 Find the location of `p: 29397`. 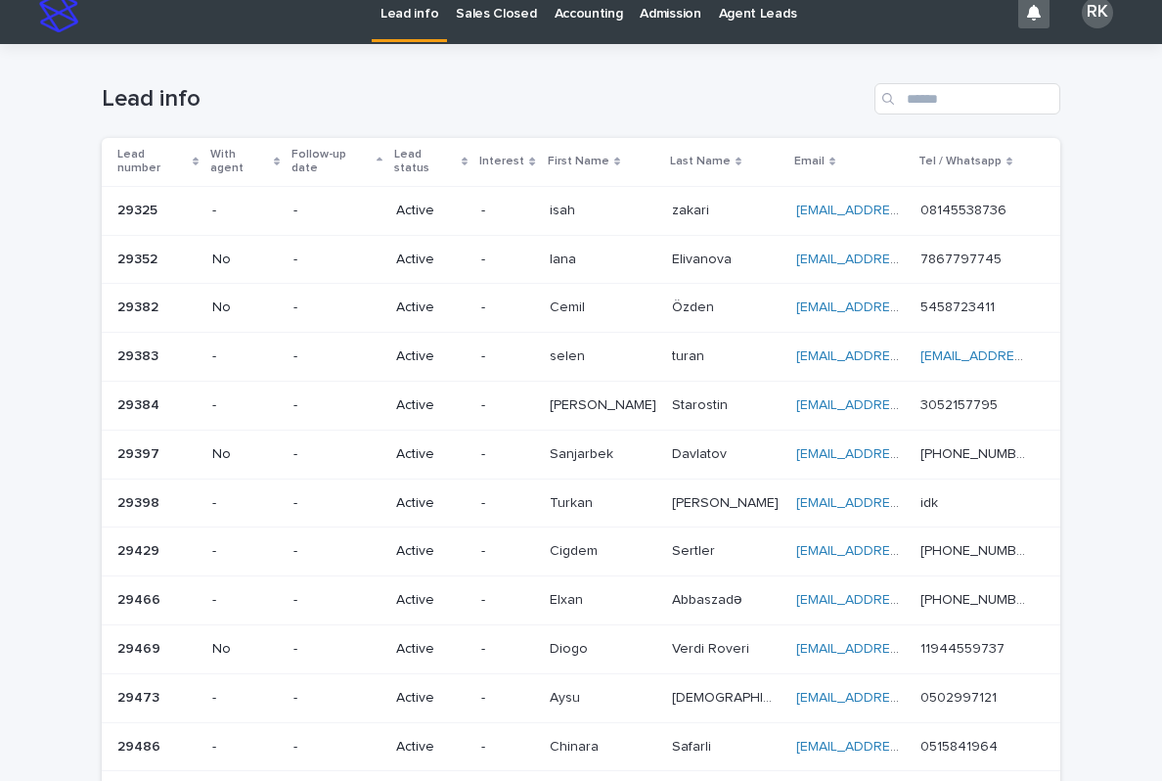

p: 29397 is located at coordinates (140, 452).